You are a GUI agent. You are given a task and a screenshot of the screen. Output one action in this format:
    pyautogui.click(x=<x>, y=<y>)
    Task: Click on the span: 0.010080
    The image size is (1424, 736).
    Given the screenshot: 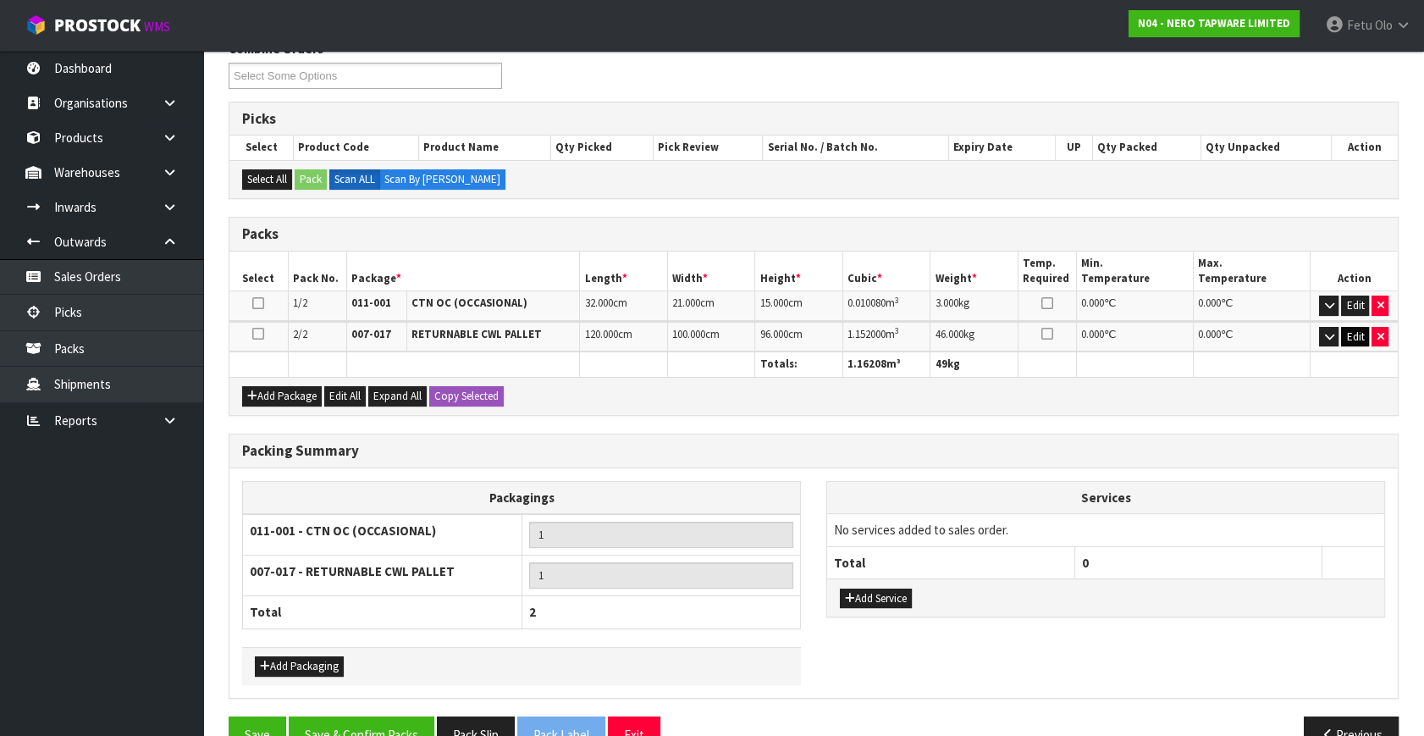 What is the action you would take?
    pyautogui.click(x=866, y=302)
    